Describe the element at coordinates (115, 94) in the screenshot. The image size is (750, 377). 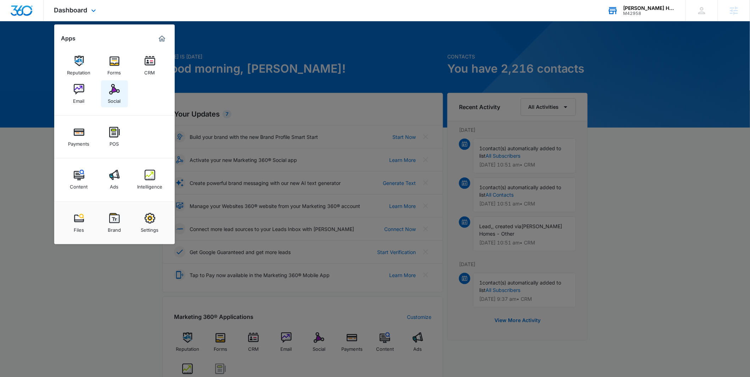
I see `a: Social` at that location.